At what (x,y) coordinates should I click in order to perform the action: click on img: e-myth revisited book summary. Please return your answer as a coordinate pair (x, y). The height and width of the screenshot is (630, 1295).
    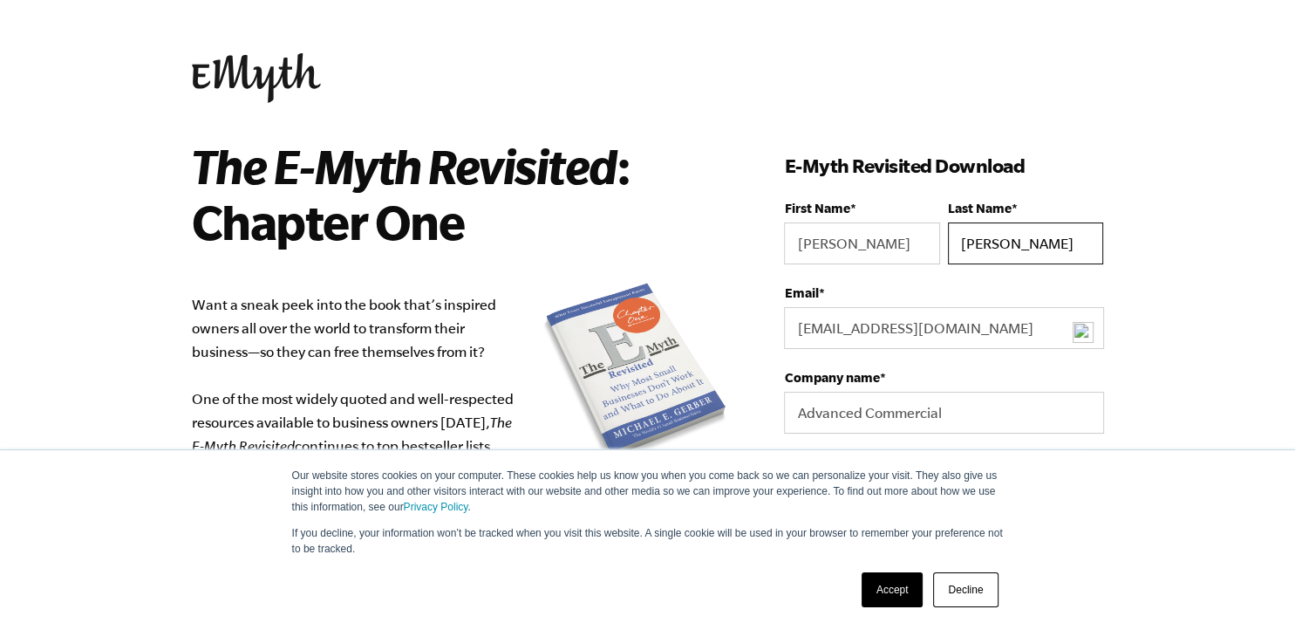
    Looking at the image, I should click on (636, 375).